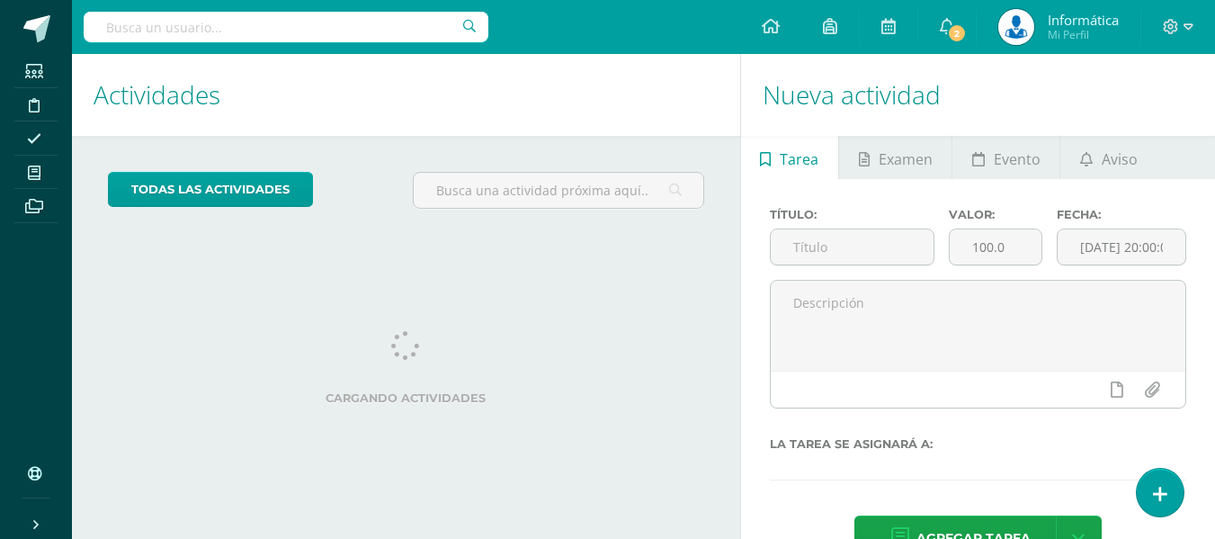  Describe the element at coordinates (558, 190) in the screenshot. I see `input: Busca una actividad próxima aquí...` at that location.